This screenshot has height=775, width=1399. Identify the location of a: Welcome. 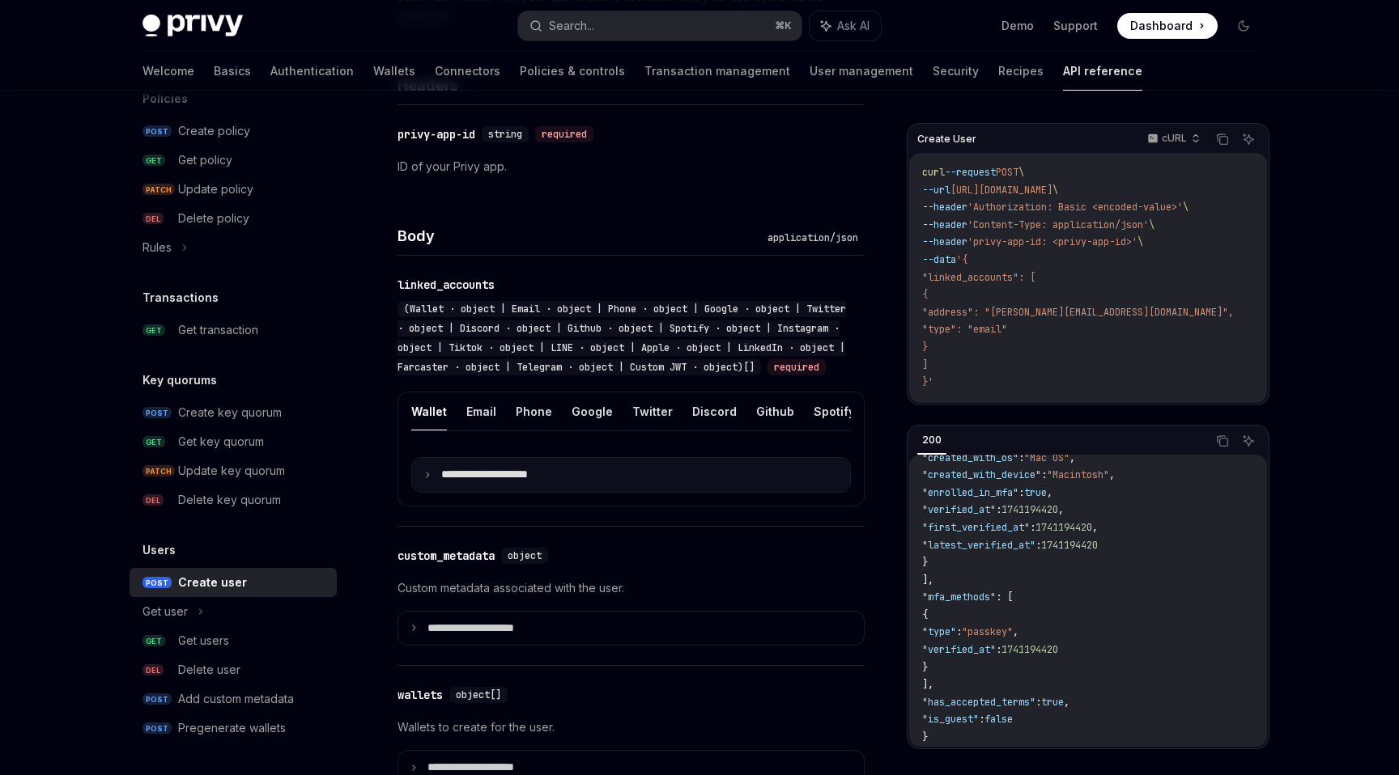
(168, 71).